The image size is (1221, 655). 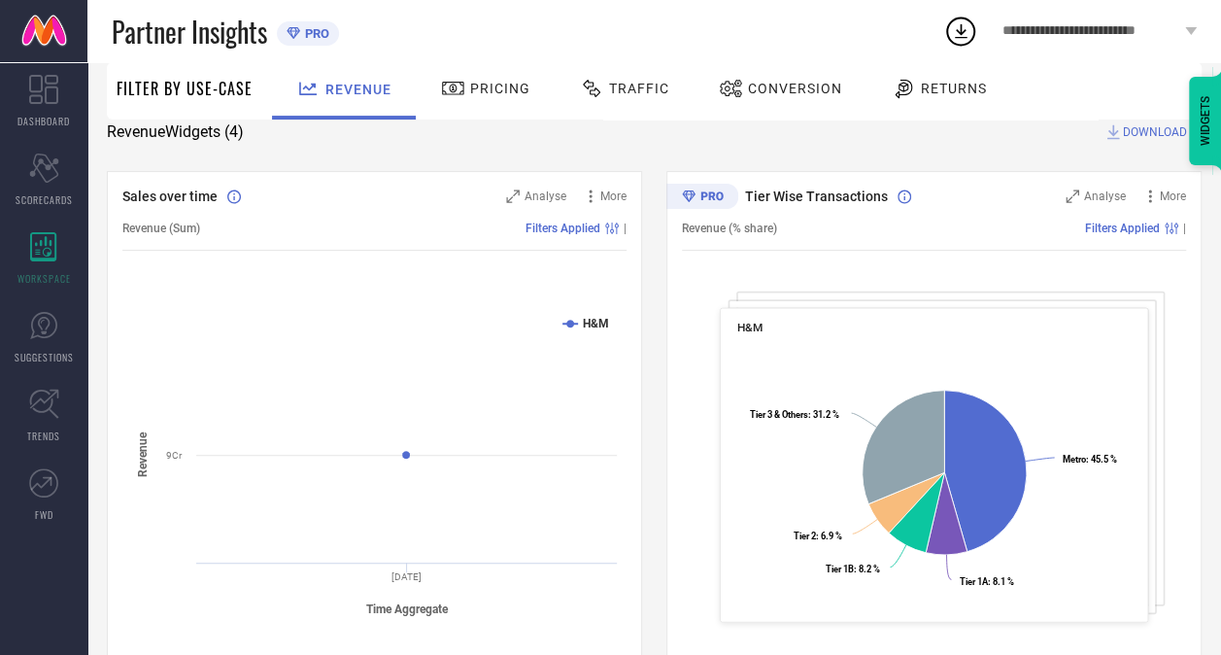 I want to click on span: Revenue (Sum), so click(x=161, y=228).